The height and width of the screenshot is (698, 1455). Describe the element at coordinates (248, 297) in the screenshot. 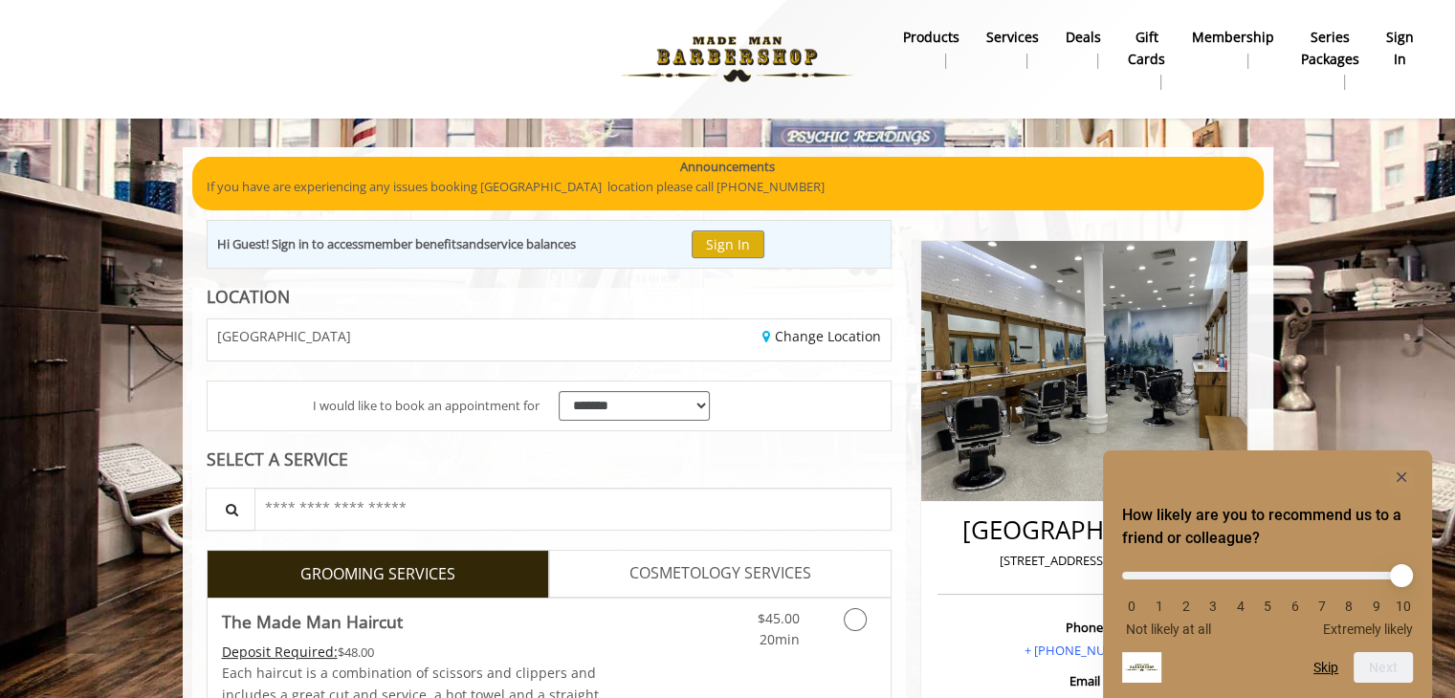

I see `b: LOCATION` at that location.